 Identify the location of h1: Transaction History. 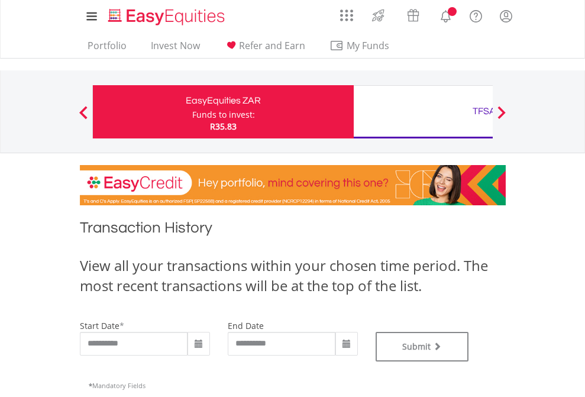
(293, 230).